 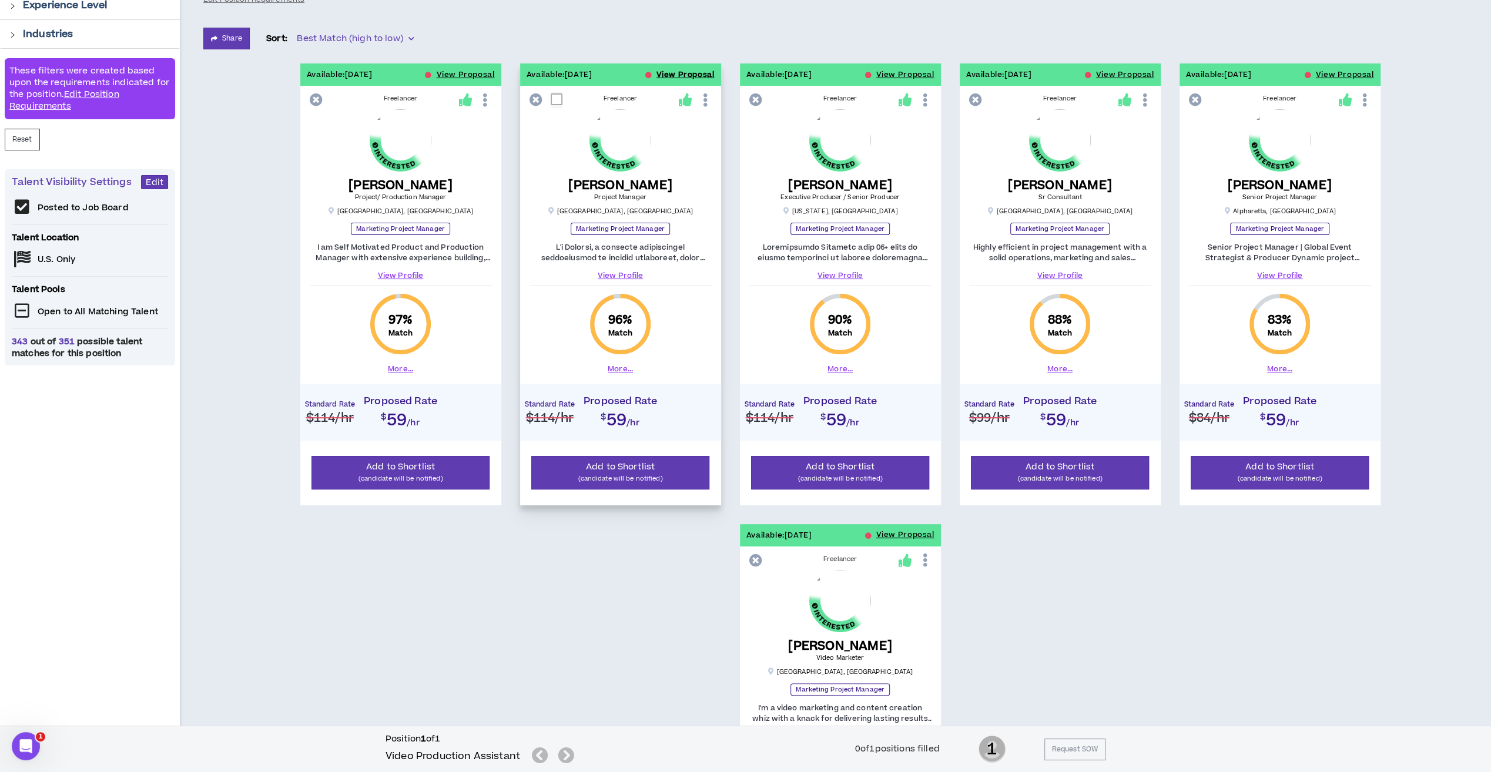 What do you see at coordinates (989, 418) in the screenshot?
I see `span: $99 /hr` at bounding box center [989, 418].